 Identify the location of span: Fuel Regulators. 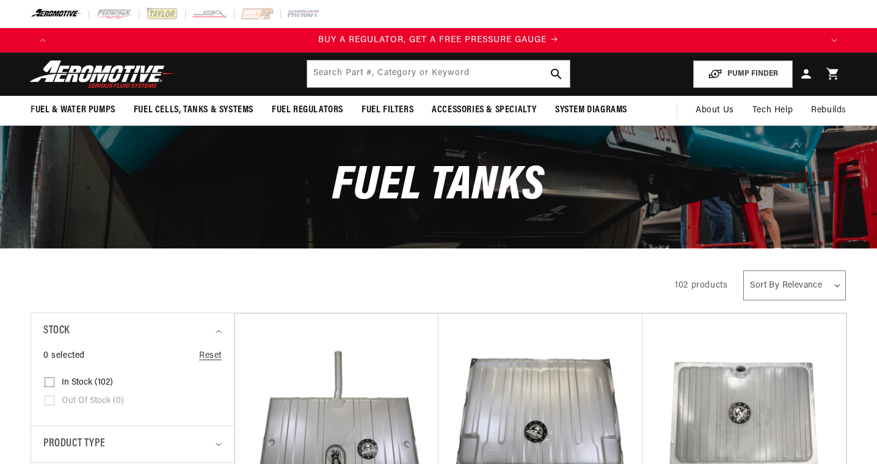
(307, 110).